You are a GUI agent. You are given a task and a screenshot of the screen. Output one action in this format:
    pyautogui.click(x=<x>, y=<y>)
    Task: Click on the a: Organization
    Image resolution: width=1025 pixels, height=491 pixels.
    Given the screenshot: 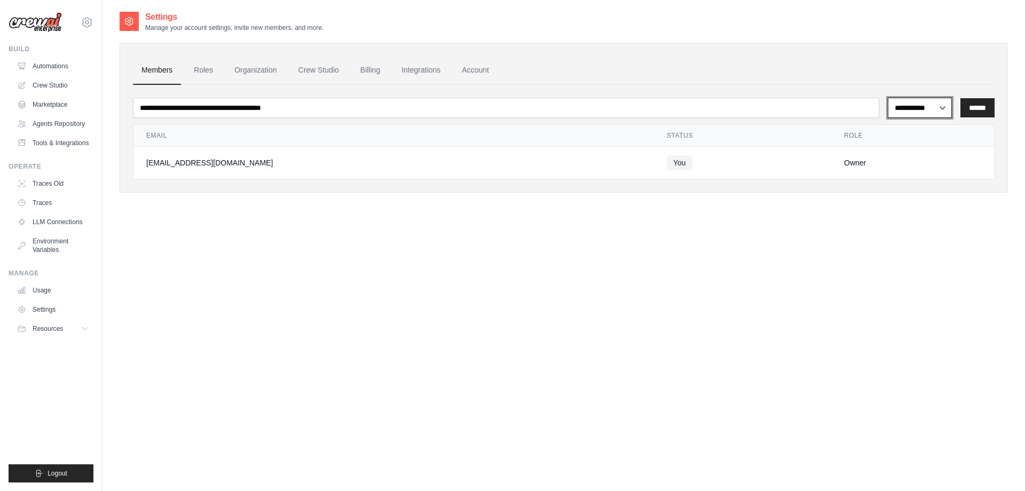 What is the action you would take?
    pyautogui.click(x=255, y=70)
    